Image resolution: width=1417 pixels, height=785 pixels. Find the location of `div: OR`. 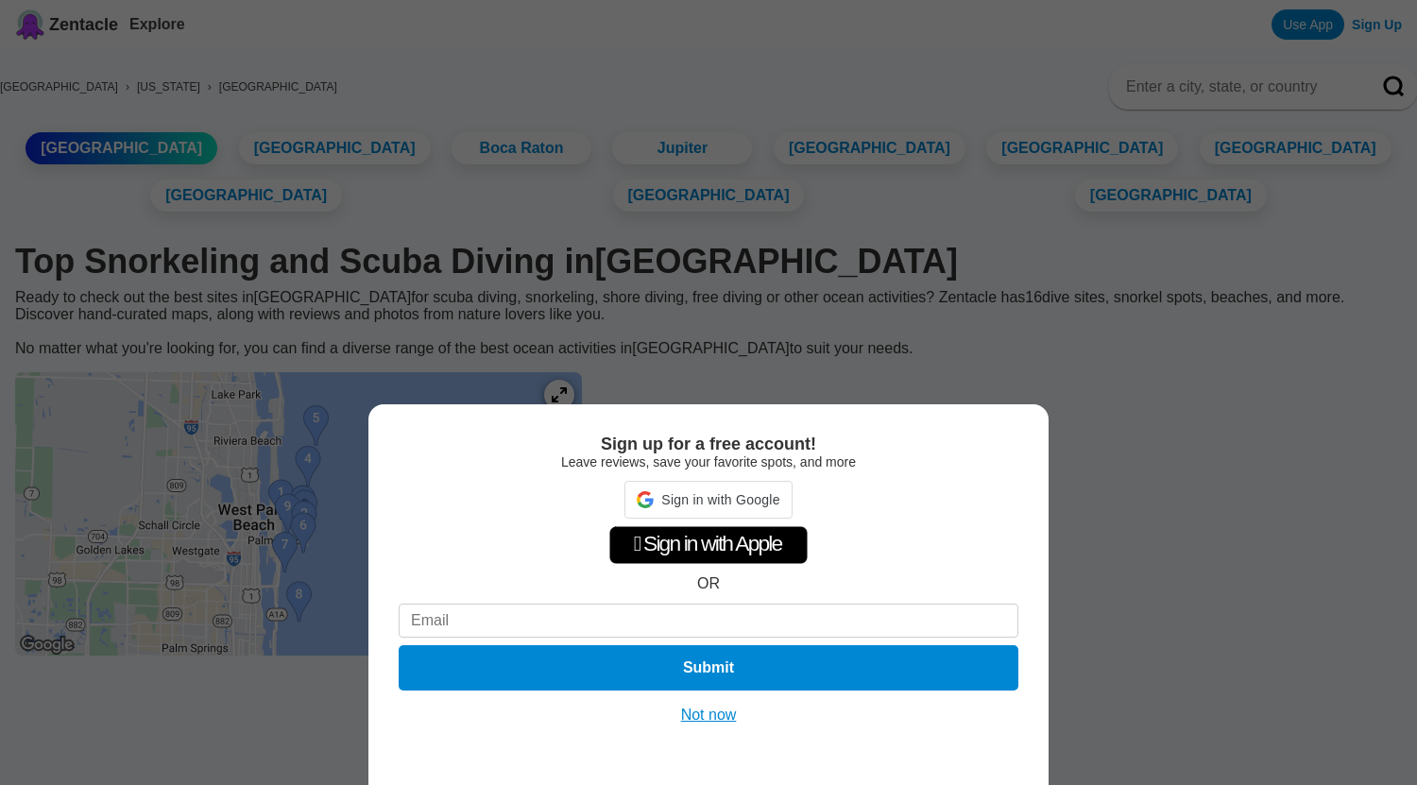

div: OR is located at coordinates (709, 584).